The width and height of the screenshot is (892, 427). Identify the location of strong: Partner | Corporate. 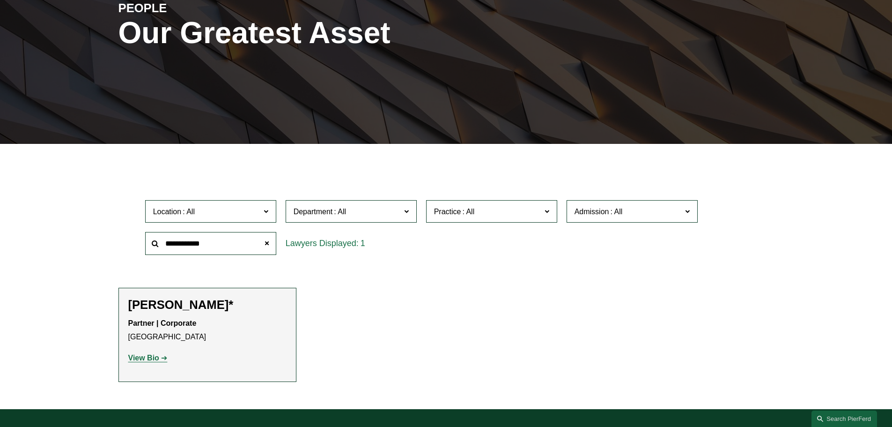
(162, 323).